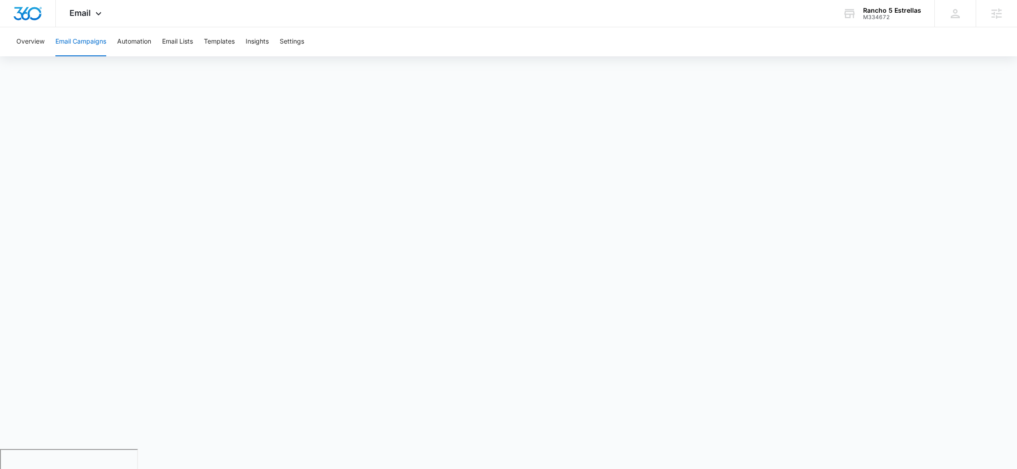 Image resolution: width=1017 pixels, height=469 pixels. Describe the element at coordinates (30, 42) in the screenshot. I see `button: Overview` at that location.